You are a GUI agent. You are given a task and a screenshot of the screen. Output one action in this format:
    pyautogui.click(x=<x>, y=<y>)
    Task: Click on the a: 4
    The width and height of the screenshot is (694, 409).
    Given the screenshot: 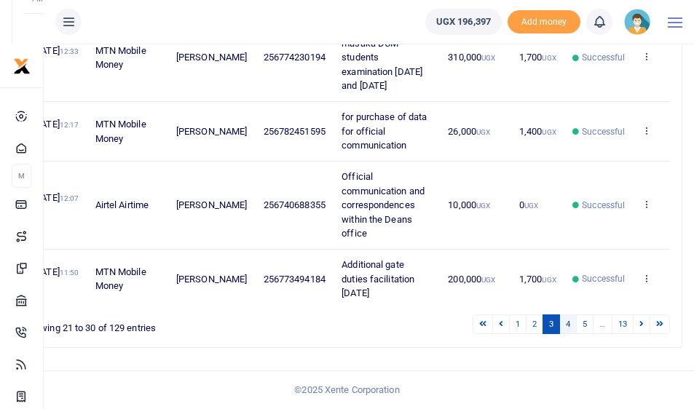 What is the action you would take?
    pyautogui.click(x=568, y=324)
    